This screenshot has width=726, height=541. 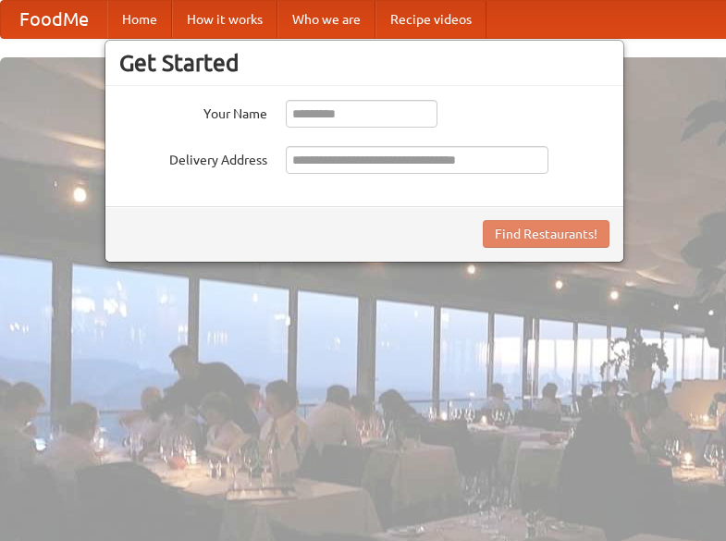 I want to click on button: Find Restaurants!, so click(x=546, y=234).